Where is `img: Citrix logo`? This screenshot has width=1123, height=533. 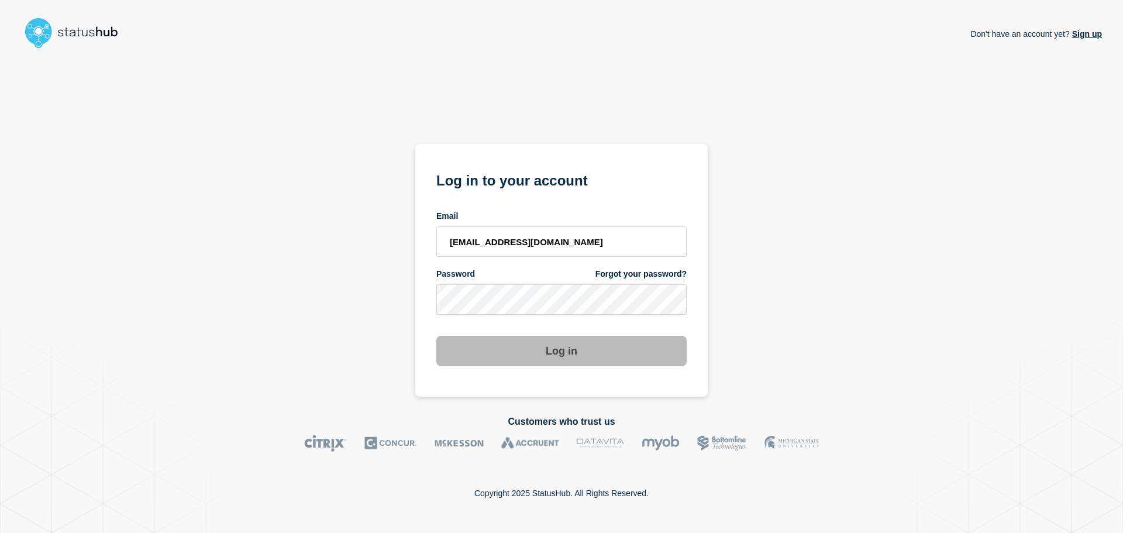 img: Citrix logo is located at coordinates (325, 443).